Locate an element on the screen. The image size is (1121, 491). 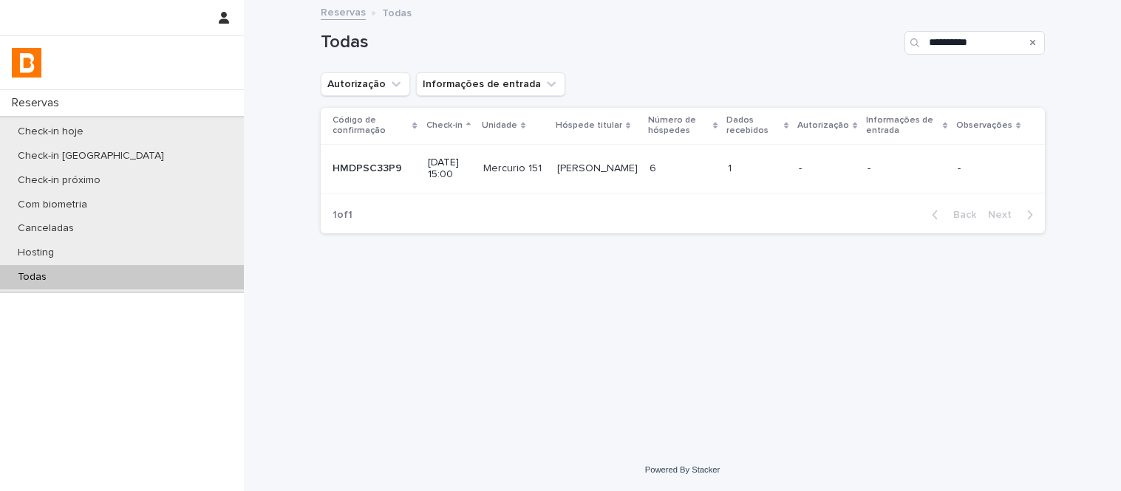
span: Next is located at coordinates (1004, 215).